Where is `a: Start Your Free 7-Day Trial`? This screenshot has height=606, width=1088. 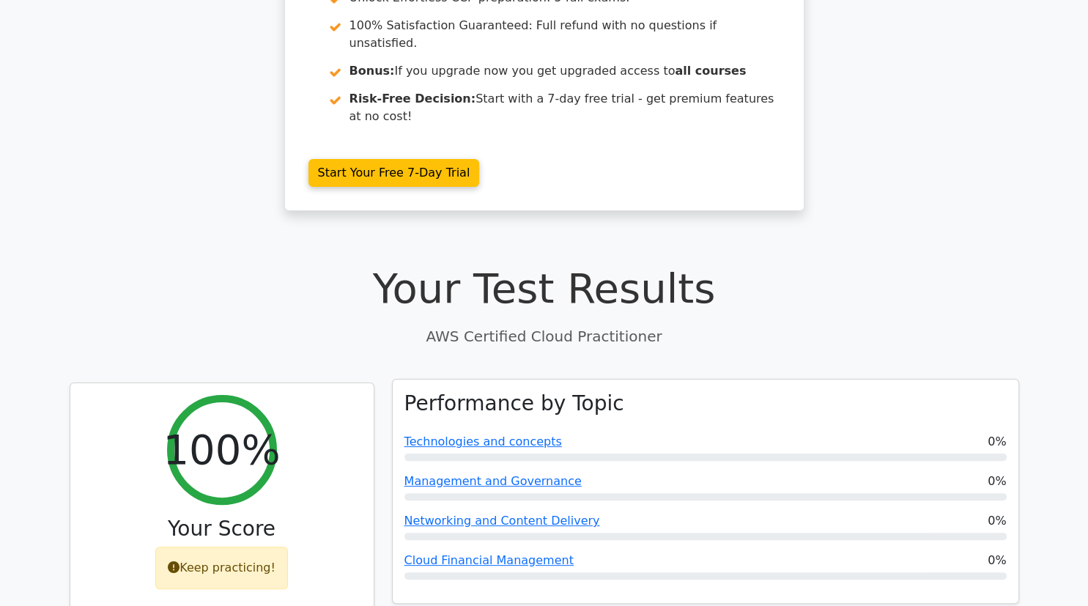 a: Start Your Free 7-Day Trial is located at coordinates (394, 173).